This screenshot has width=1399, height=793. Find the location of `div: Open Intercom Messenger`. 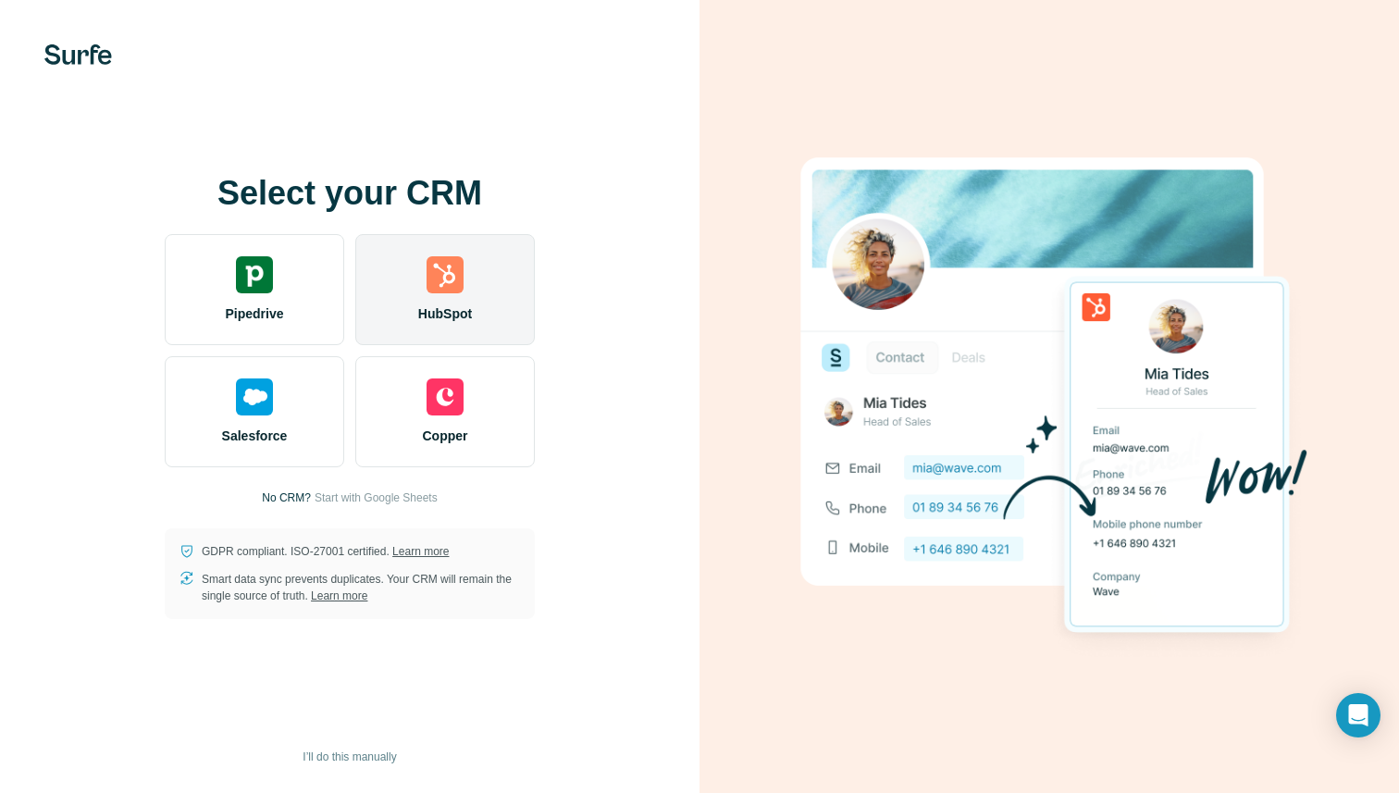

div: Open Intercom Messenger is located at coordinates (1358, 715).